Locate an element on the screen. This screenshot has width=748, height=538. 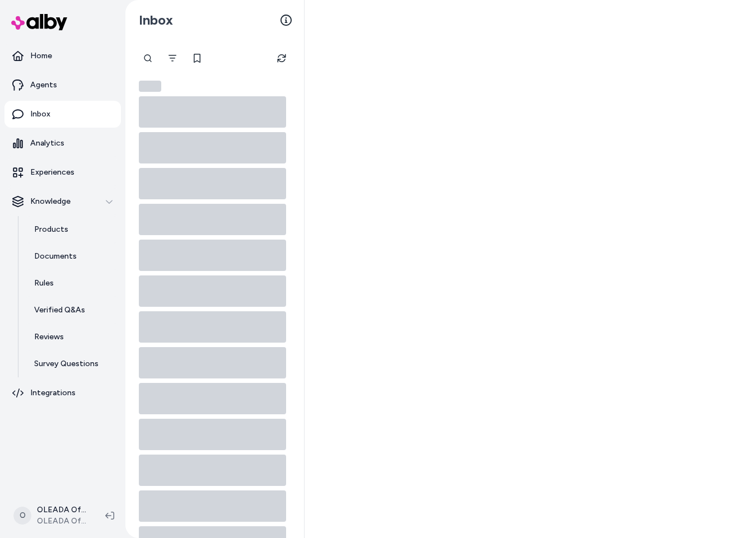
a: Products is located at coordinates (72, 229).